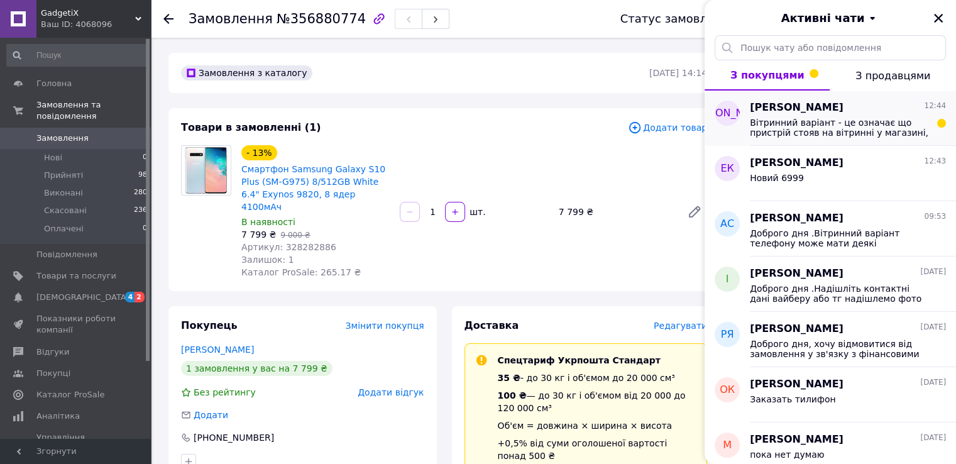  I want to click on button: Активні чати, so click(831, 18).